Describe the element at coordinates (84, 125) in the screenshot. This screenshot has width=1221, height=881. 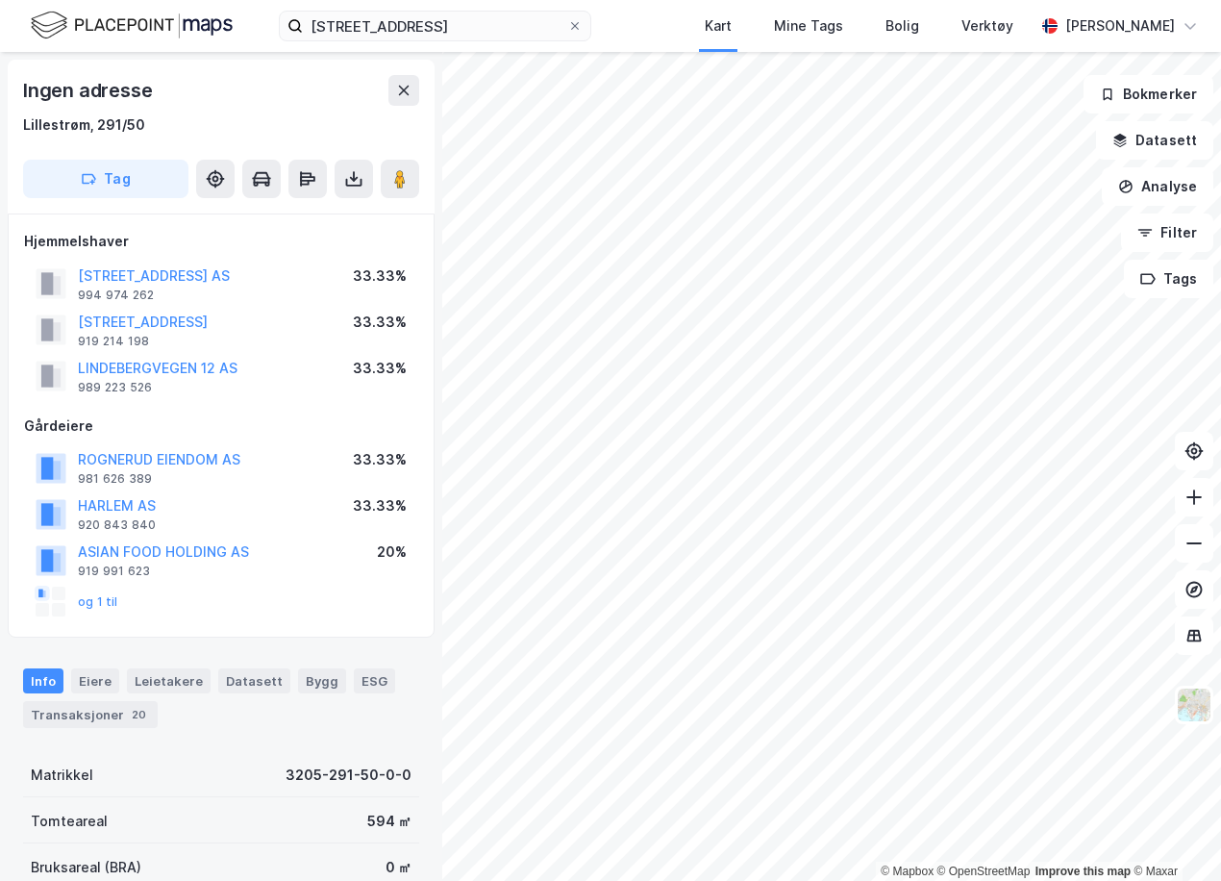
I see `div: Lillestrøm, 291/50` at that location.